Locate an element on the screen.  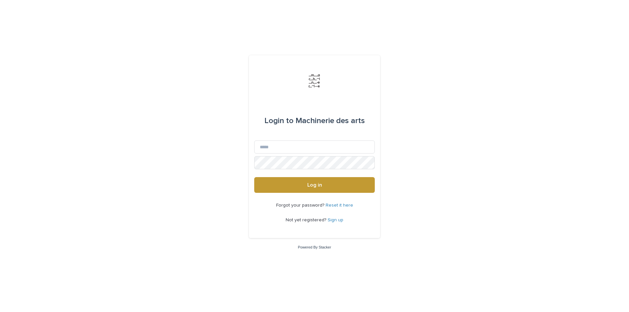
a: Sign up is located at coordinates (335, 220).